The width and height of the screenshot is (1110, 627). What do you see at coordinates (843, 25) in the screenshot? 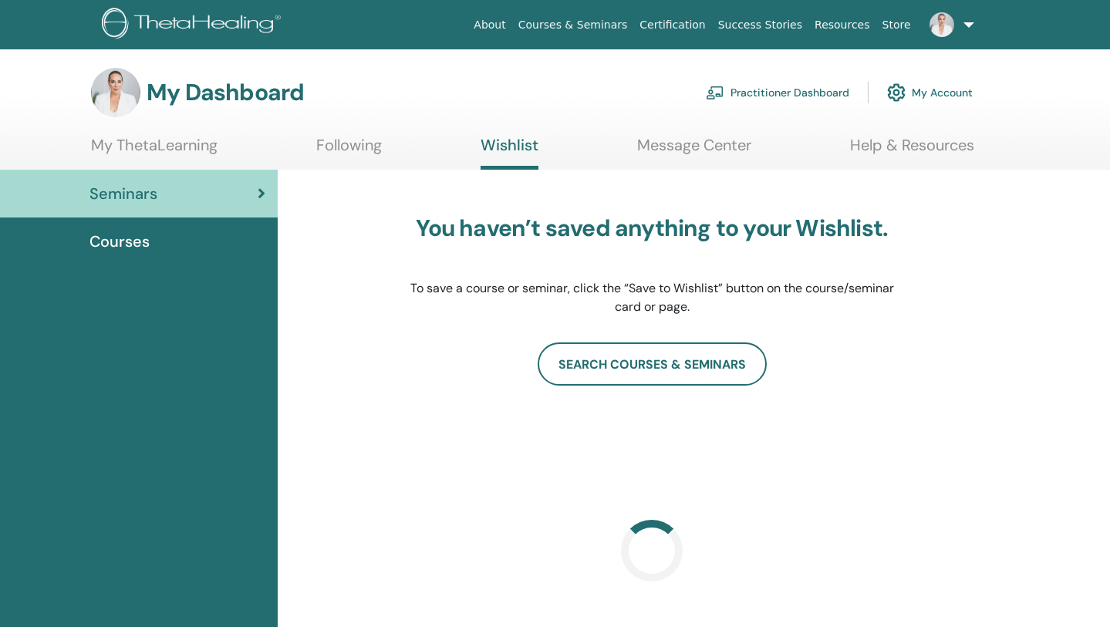
I see `a: Resources` at bounding box center [843, 25].